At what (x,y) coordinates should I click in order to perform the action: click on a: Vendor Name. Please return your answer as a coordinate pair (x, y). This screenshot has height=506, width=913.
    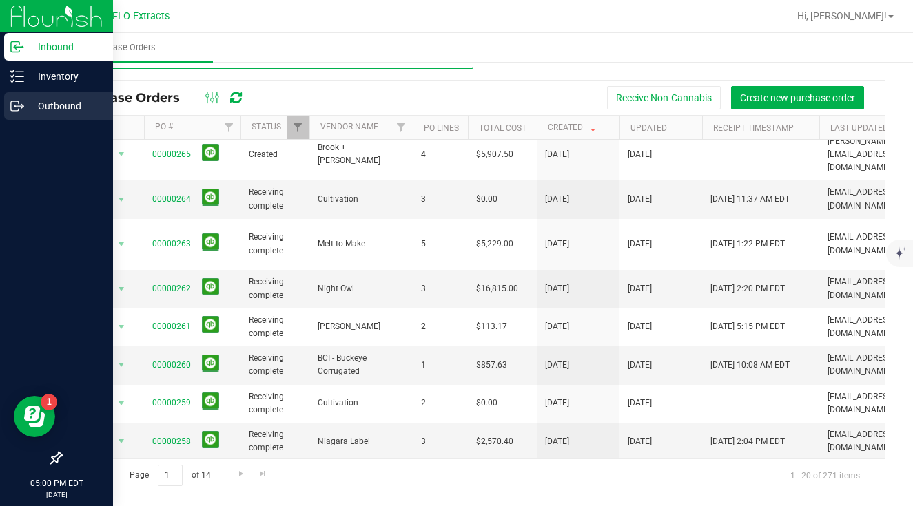
    Looking at the image, I should click on (349, 127).